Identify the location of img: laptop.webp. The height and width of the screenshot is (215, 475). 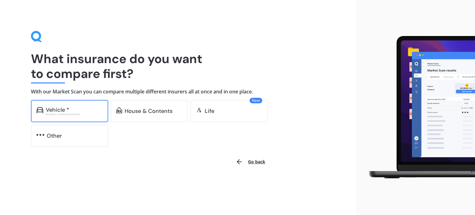
(418, 107).